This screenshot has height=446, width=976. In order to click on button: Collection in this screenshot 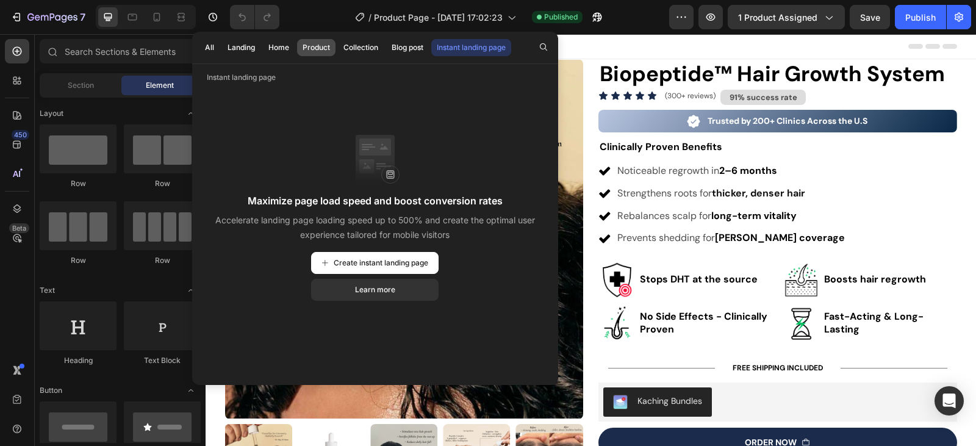, I will do `click(361, 48)`.